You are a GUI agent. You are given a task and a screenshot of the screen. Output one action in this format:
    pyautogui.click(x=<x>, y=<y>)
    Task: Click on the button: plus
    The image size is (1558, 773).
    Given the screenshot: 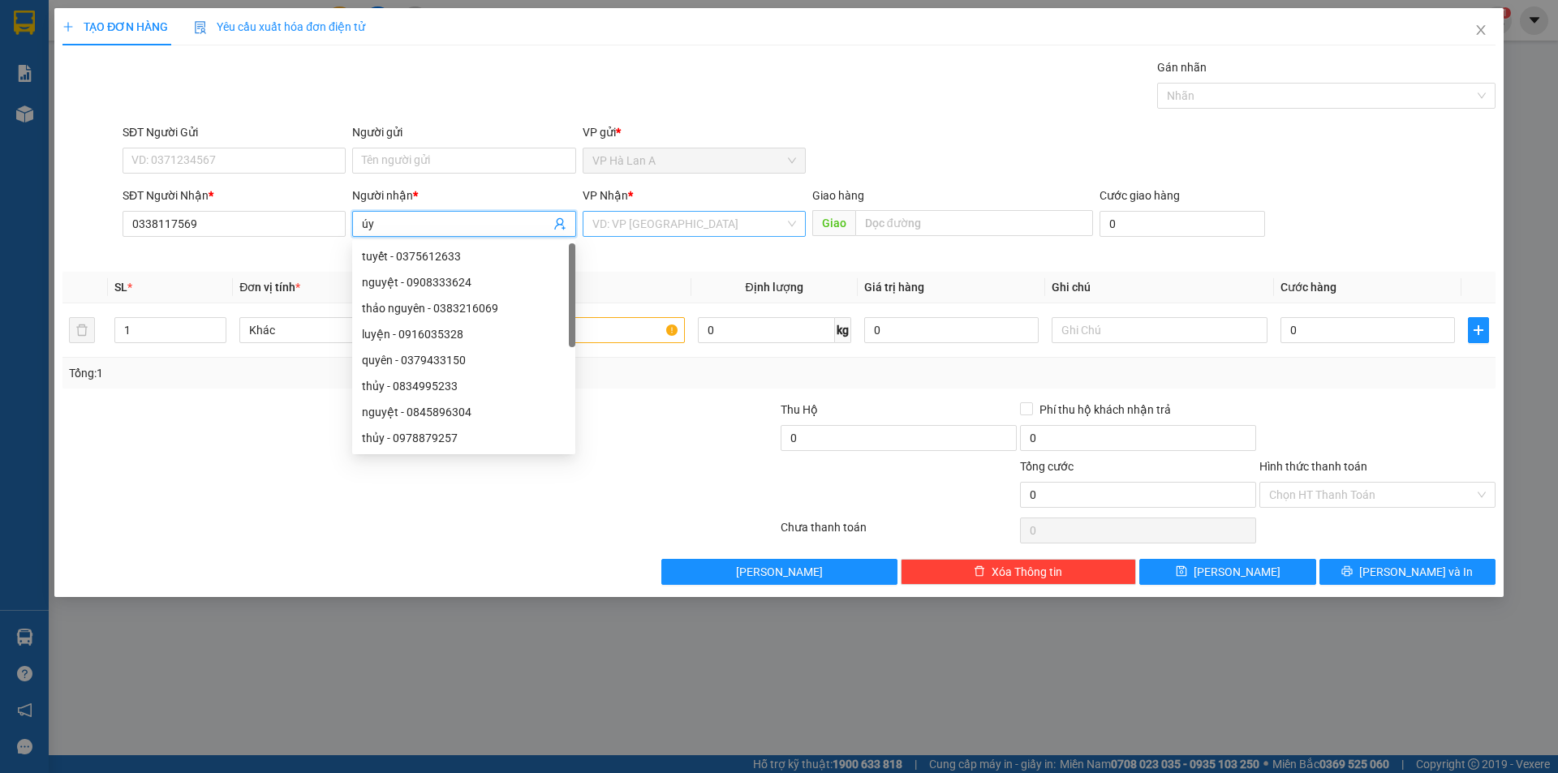 What is the action you would take?
    pyautogui.click(x=1478, y=330)
    